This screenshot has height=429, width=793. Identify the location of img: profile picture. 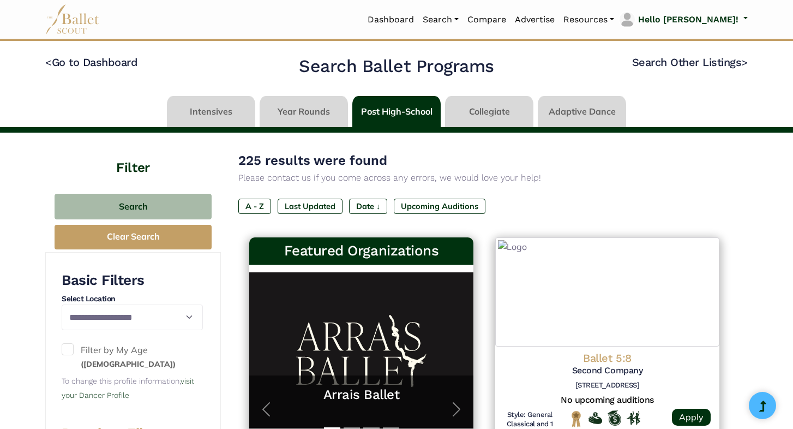
(627, 20).